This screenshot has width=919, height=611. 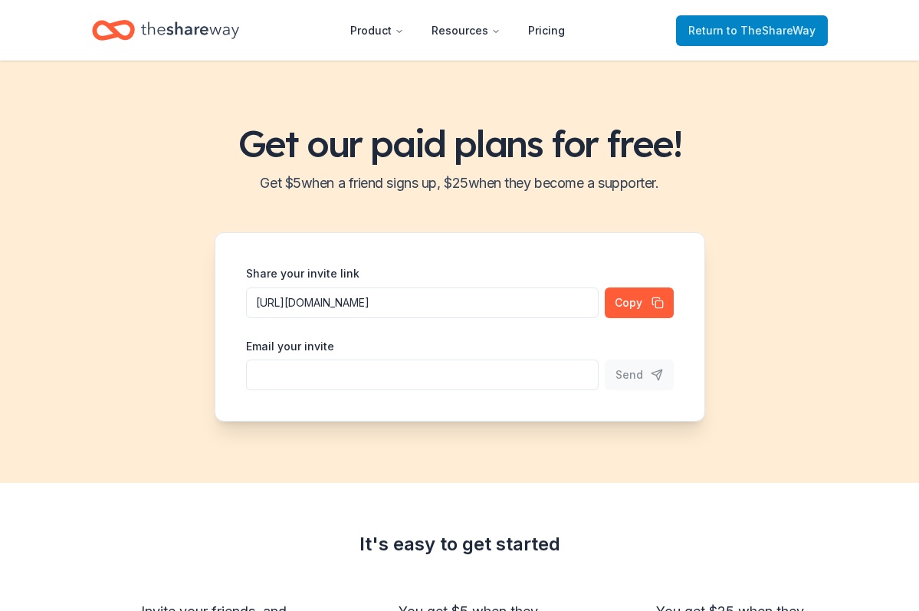 What do you see at coordinates (166, 30) in the screenshot?
I see `a: Home` at bounding box center [166, 30].